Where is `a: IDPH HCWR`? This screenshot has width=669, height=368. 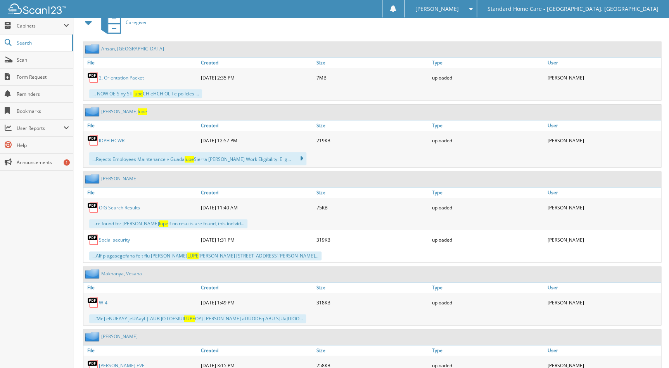 a: IDPH HCWR is located at coordinates (112, 140).